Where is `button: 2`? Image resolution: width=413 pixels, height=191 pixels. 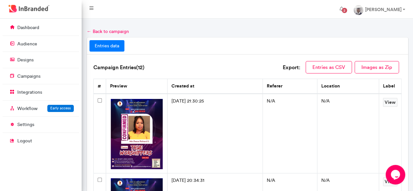 button: 2 is located at coordinates (341, 9).